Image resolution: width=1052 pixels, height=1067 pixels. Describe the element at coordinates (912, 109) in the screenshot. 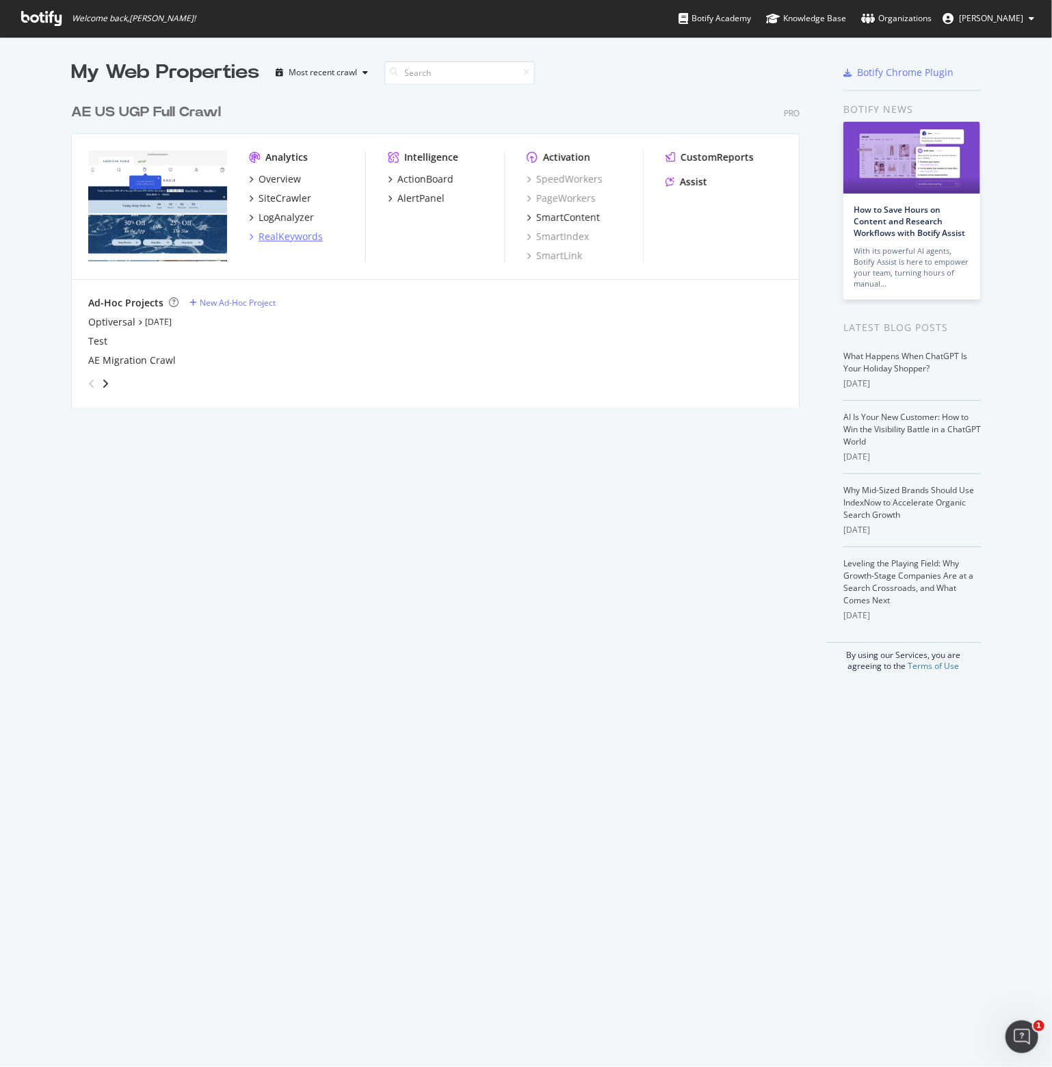

I see `div: Botify news` at that location.